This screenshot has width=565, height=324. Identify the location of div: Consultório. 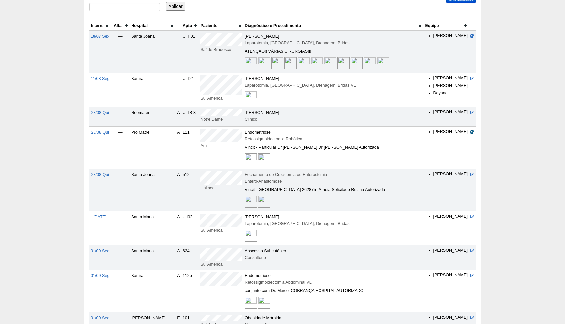
(334, 258).